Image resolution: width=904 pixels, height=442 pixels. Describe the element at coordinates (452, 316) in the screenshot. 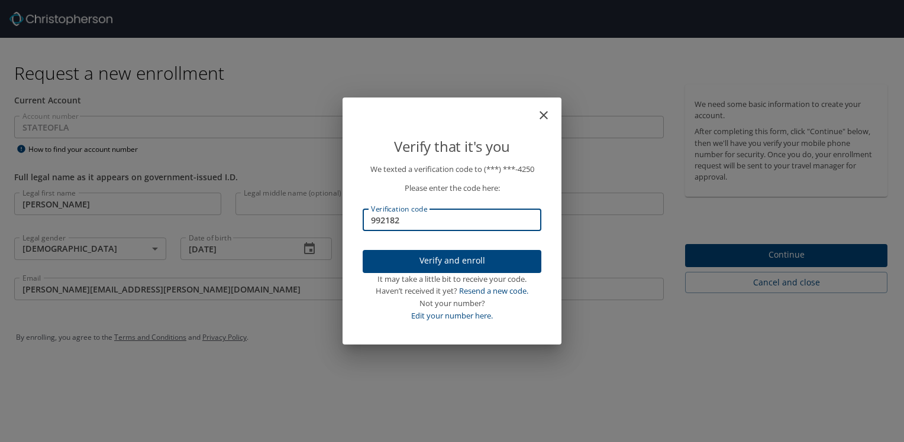

I see `a: Edit your number here.` at that location.